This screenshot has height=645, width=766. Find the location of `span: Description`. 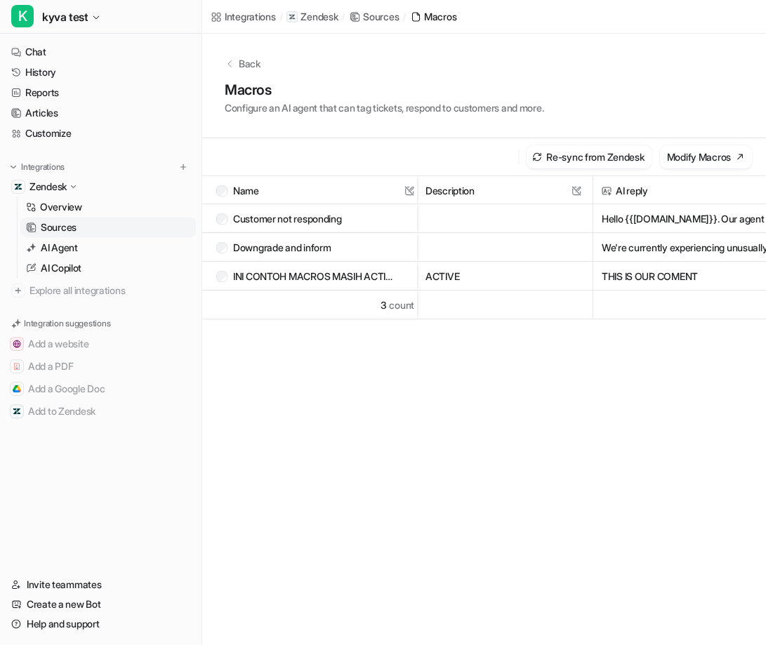

span: Description is located at coordinates (505, 190).